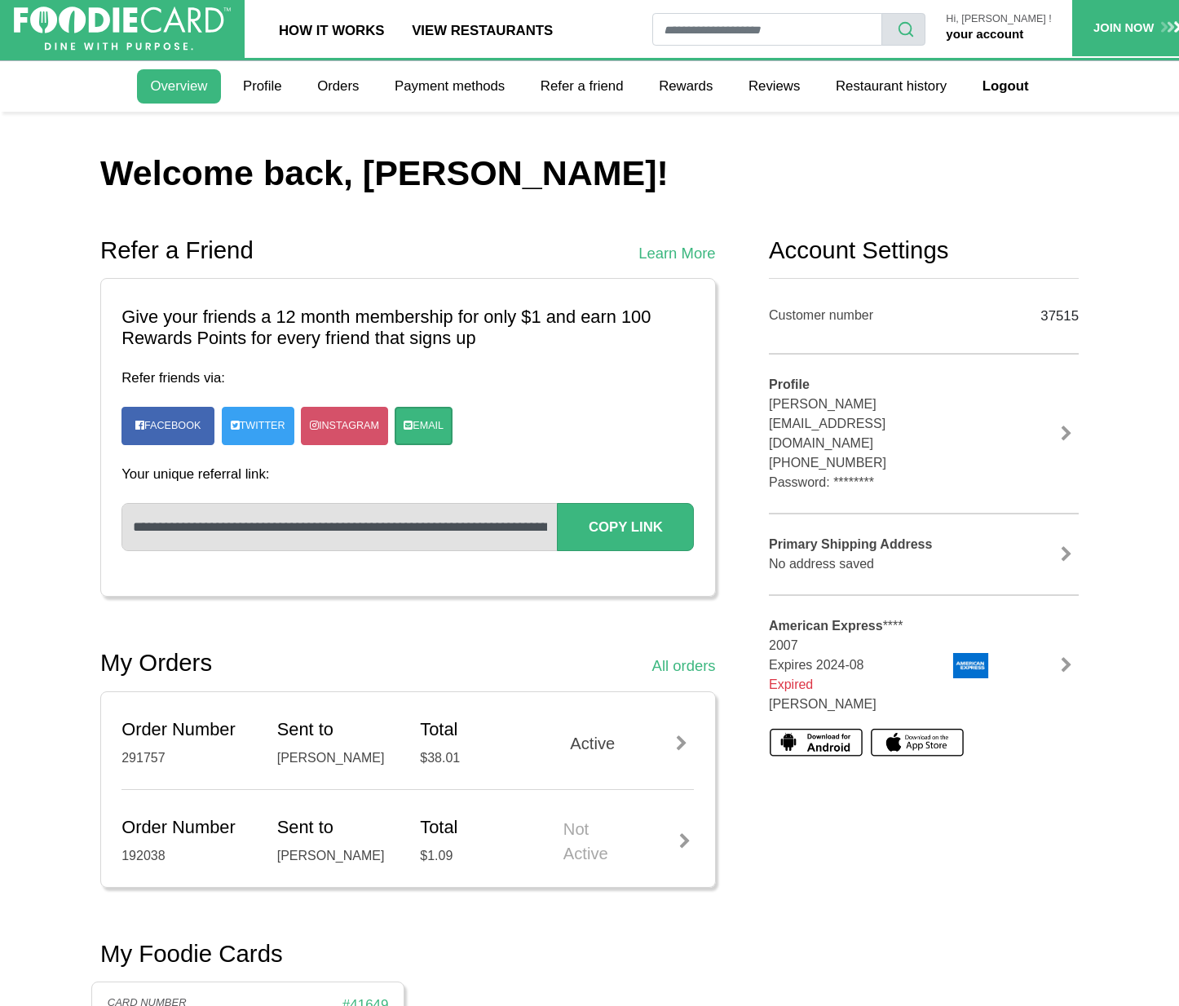 Image resolution: width=1179 pixels, height=1006 pixels. I want to click on a: Reviews, so click(774, 86).